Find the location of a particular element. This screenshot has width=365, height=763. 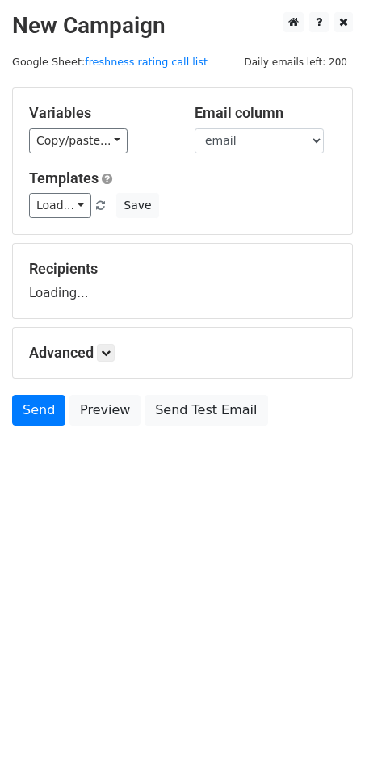

h5: Variables is located at coordinates (99, 113).